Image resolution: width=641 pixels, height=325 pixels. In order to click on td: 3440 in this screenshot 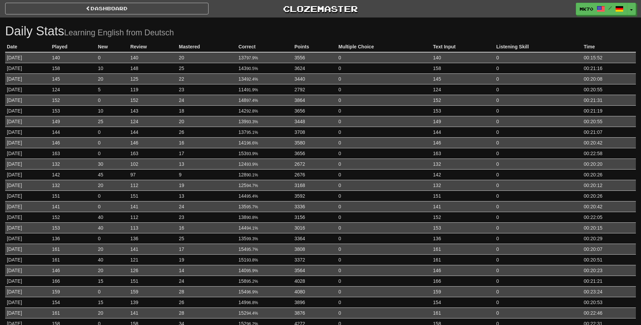, I will do `click(315, 79)`.